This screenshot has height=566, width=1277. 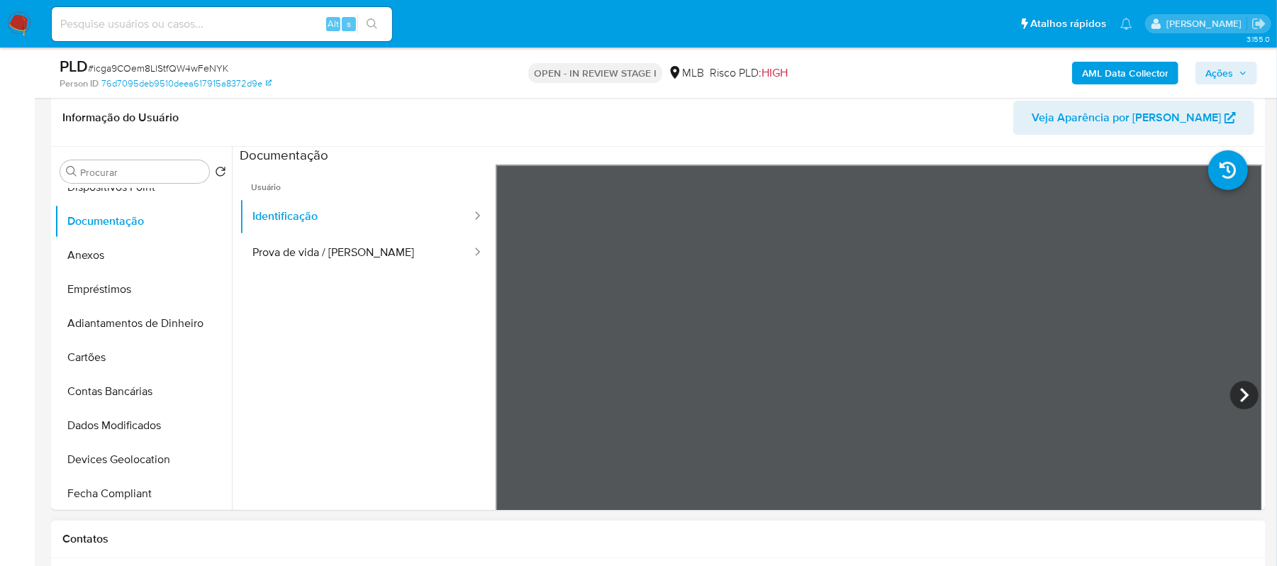 I want to click on button: Dados Modificados, so click(x=143, y=425).